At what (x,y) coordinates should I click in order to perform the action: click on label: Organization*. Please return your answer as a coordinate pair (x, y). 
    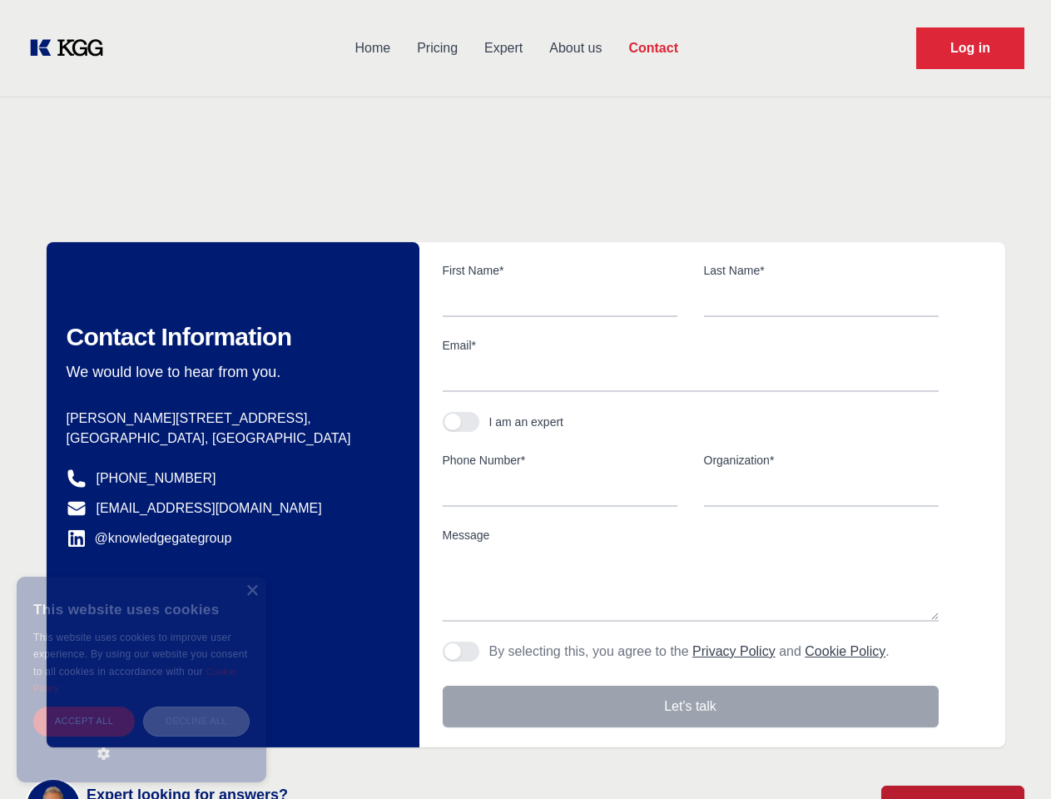
    Looking at the image, I should click on (822, 460).